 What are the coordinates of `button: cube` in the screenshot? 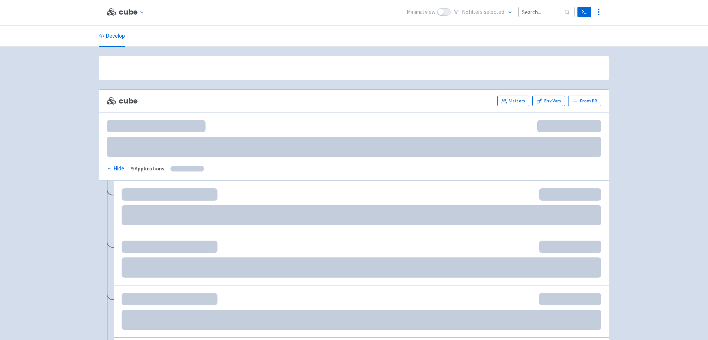 It's located at (133, 12).